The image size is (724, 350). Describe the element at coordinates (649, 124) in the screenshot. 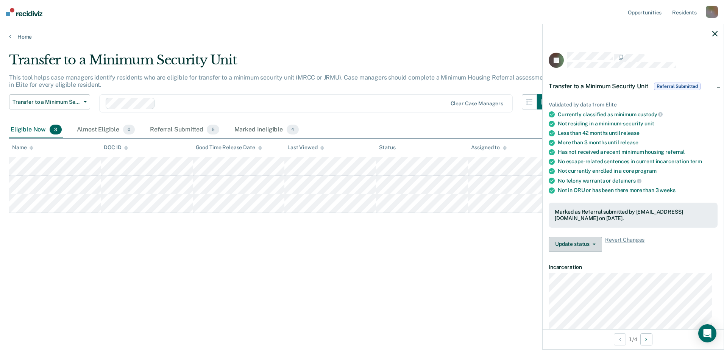

I see `span: unit` at that location.